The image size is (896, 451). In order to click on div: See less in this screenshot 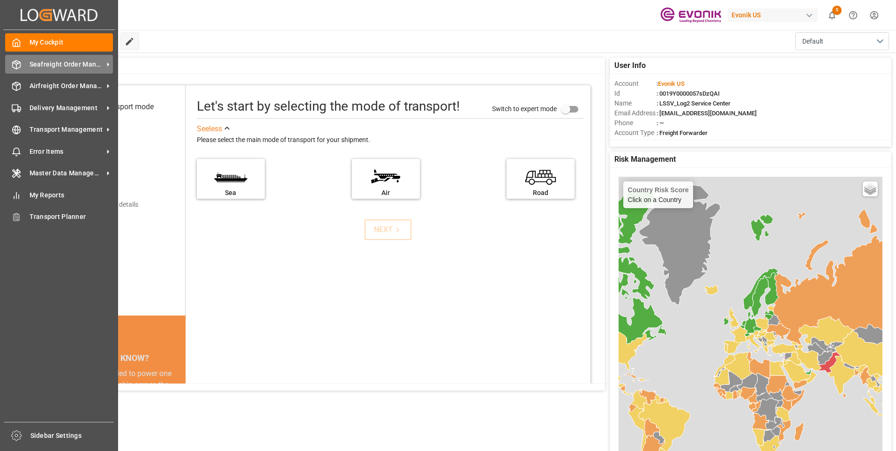, I will do `click(210, 129)`.